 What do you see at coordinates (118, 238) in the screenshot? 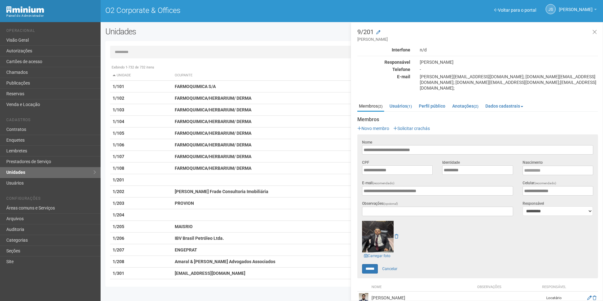
I see `strong: 1/206` at bounding box center [118, 238].